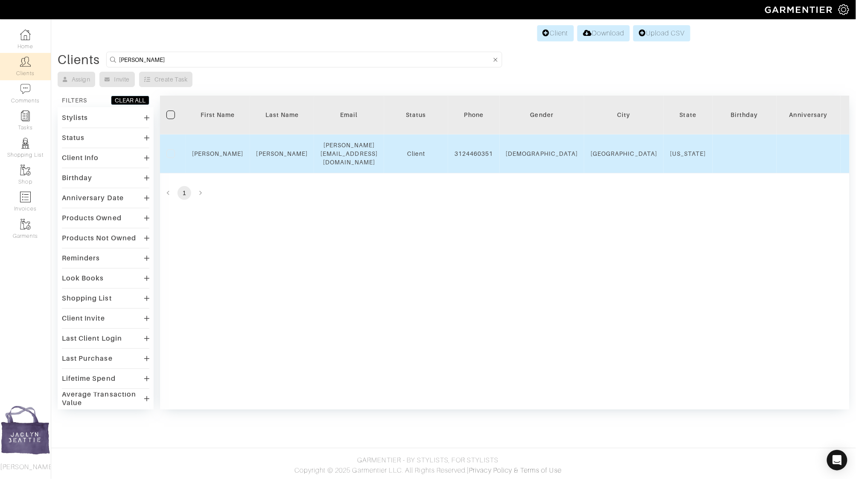  Describe the element at coordinates (416, 154) in the screenshot. I see `div: Client` at that location.